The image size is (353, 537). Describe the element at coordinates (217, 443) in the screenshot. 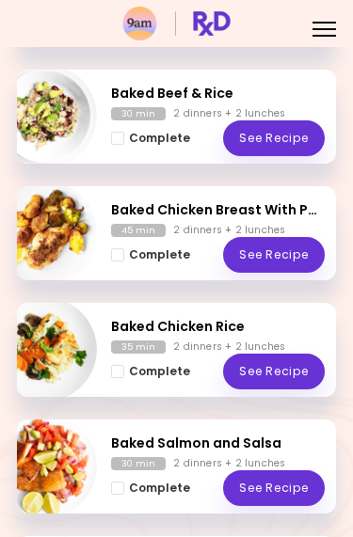

I see `h2: Baked Salmon and Salsa` at that location.